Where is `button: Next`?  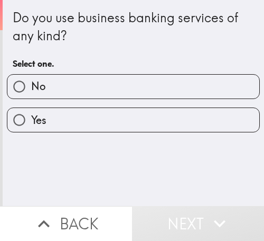 button: Next is located at coordinates (198, 223).